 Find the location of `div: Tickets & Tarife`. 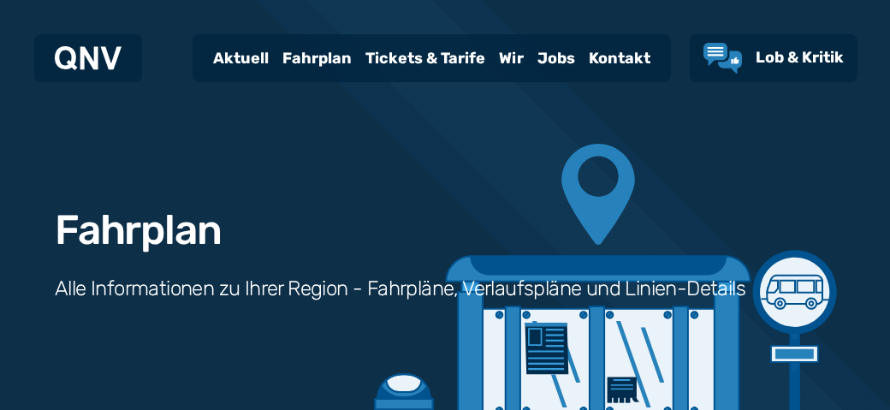

div: Tickets & Tarife is located at coordinates (425, 58).